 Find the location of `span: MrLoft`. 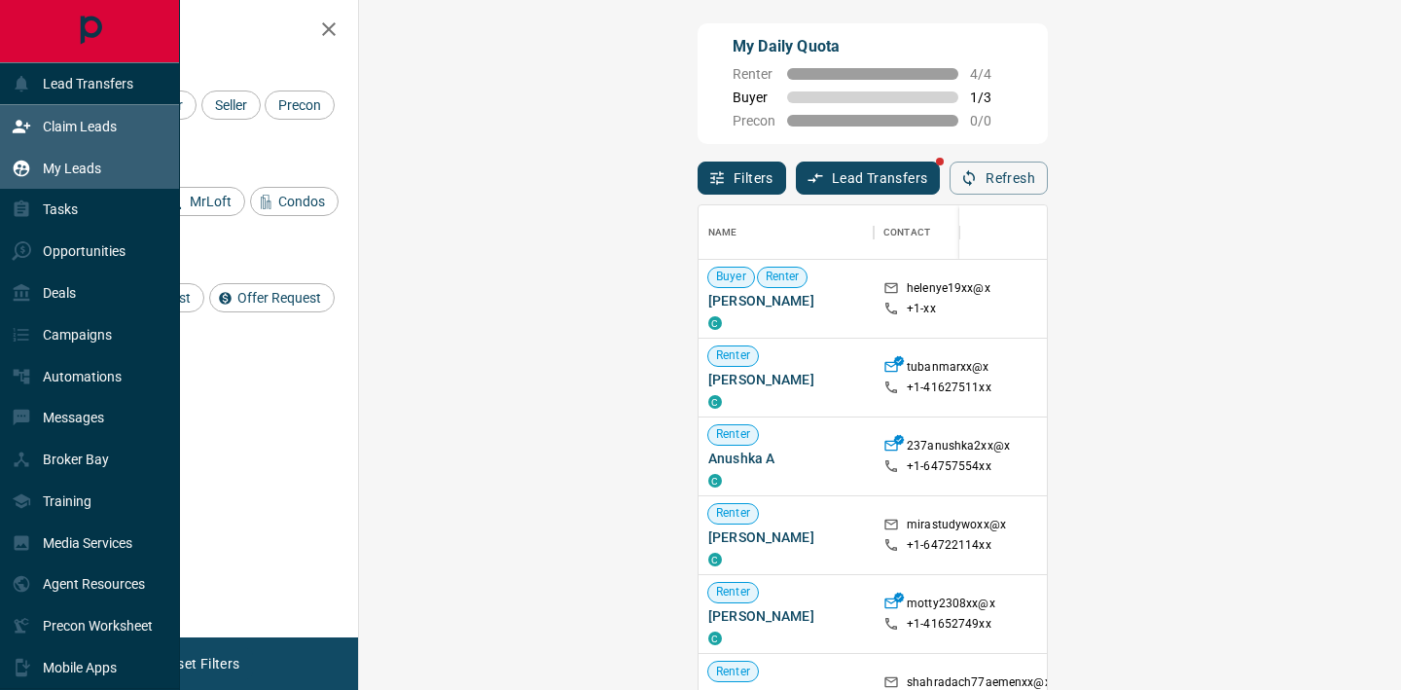

span: MrLoft is located at coordinates (210, 201).